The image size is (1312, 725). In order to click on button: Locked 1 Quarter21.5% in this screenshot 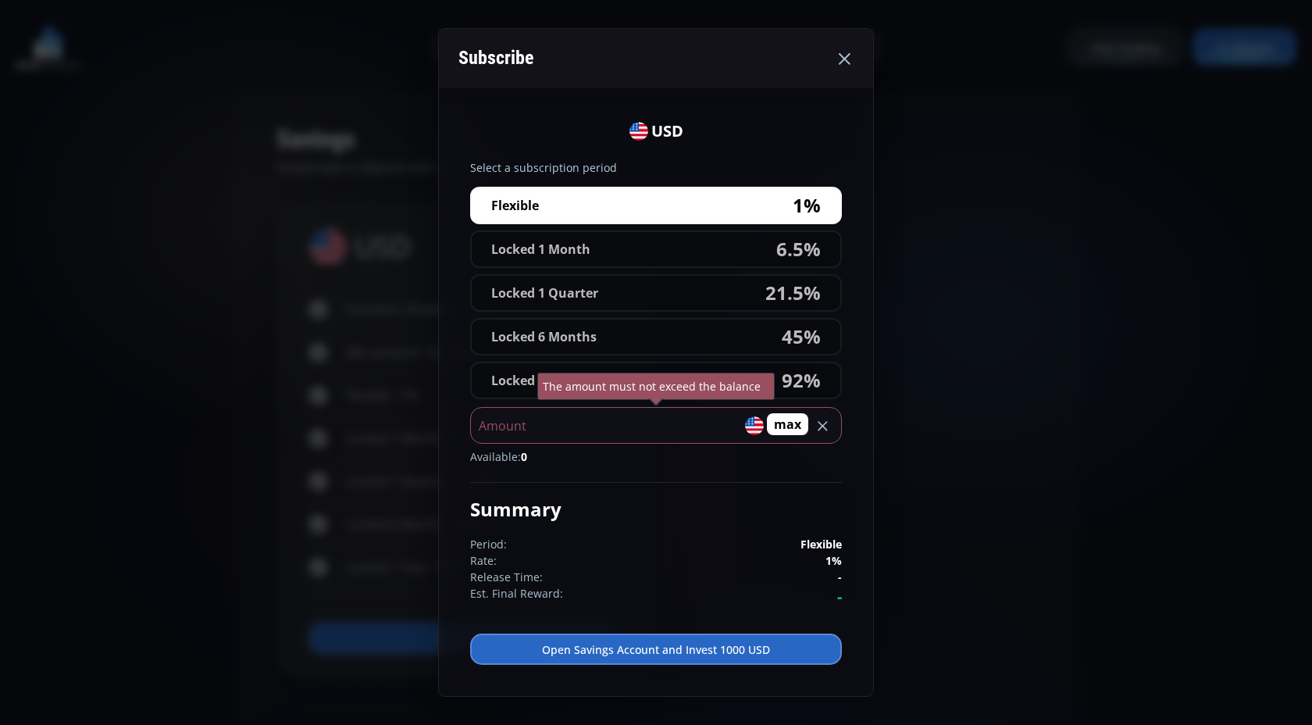, I will do `click(656, 293)`.